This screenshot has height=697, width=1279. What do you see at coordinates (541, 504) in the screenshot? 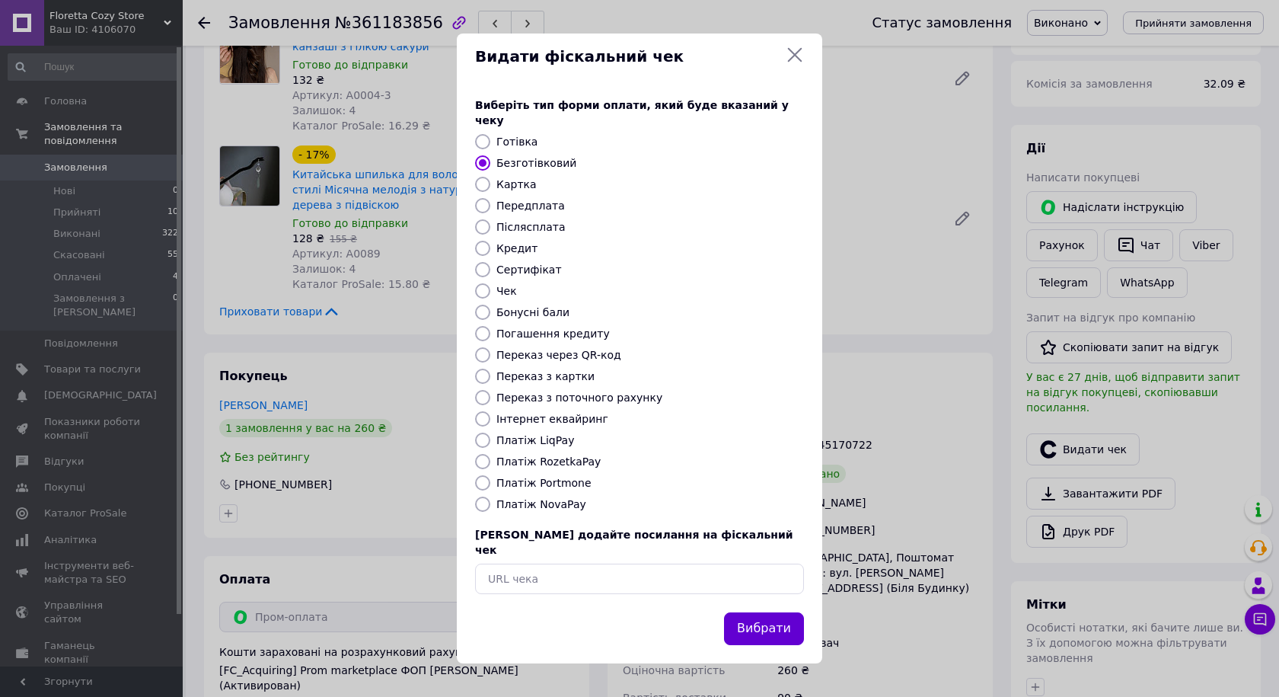
I see `label: Платіж NovaPay` at bounding box center [541, 504].